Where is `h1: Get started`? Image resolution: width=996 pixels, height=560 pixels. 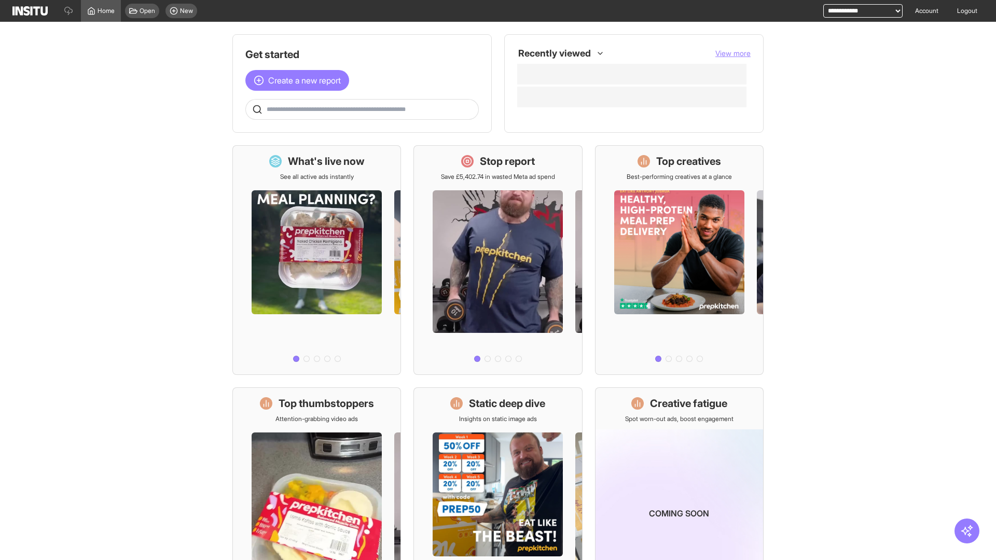 h1: Get started is located at coordinates (362, 54).